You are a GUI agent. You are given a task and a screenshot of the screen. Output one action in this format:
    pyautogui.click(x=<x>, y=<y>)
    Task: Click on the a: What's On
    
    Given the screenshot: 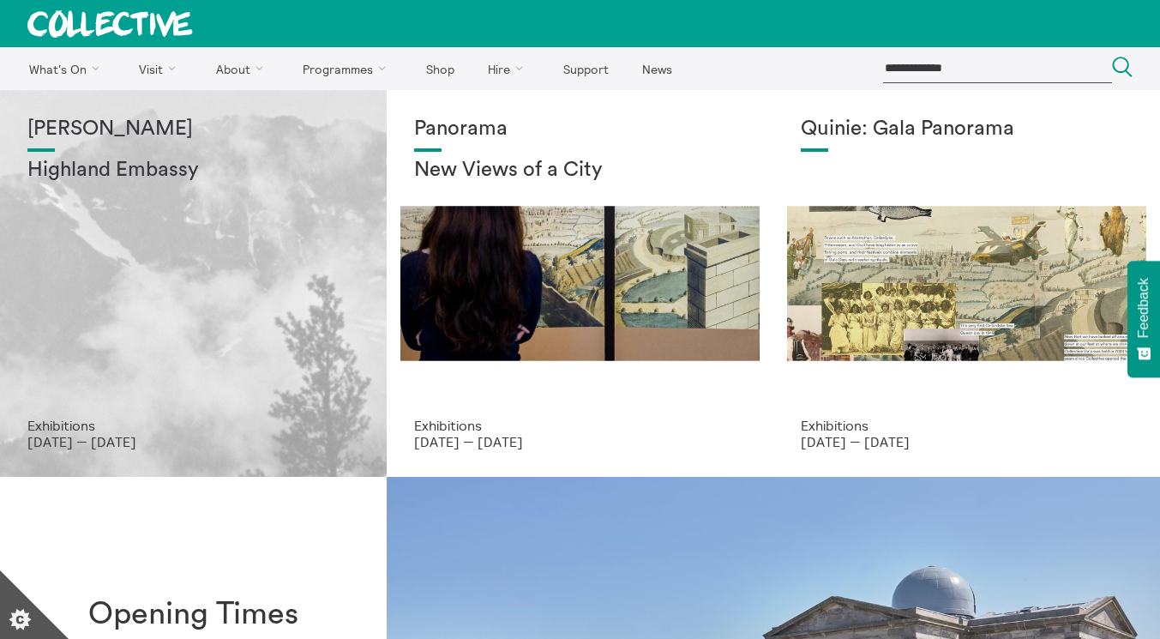 What is the action you would take?
    pyautogui.click(x=67, y=69)
    